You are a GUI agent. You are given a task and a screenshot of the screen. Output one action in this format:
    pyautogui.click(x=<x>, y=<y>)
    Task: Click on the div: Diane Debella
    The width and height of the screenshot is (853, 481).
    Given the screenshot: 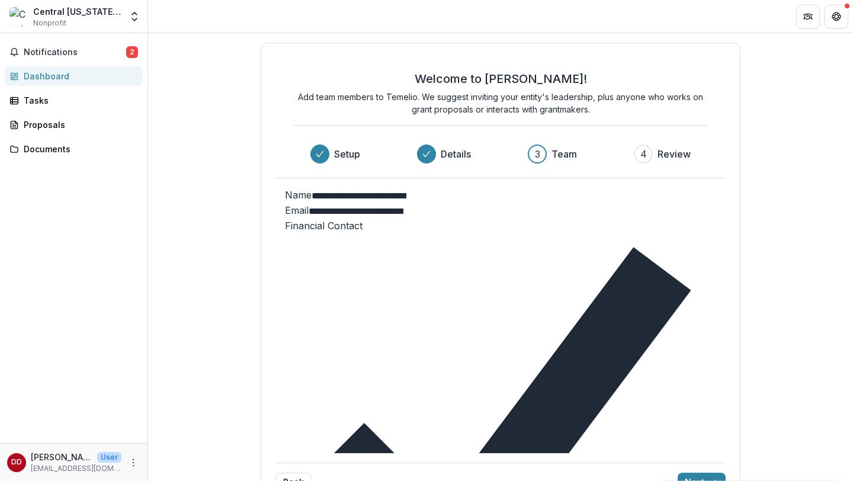 What is the action you would take?
    pyautogui.click(x=17, y=462)
    